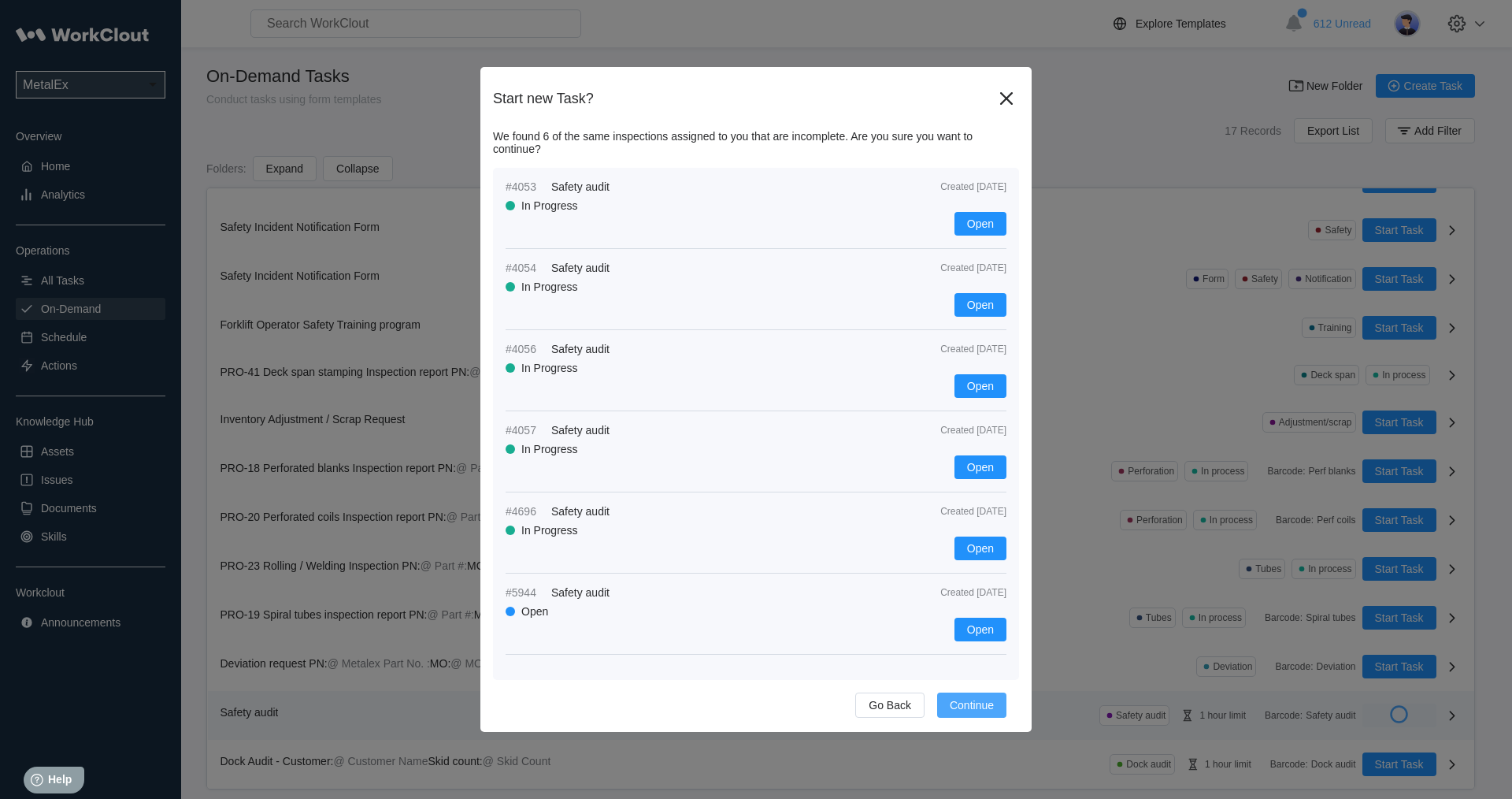 The image size is (1512, 799). What do you see at coordinates (526, 268) in the screenshot?
I see `span: #4054` at bounding box center [526, 268].